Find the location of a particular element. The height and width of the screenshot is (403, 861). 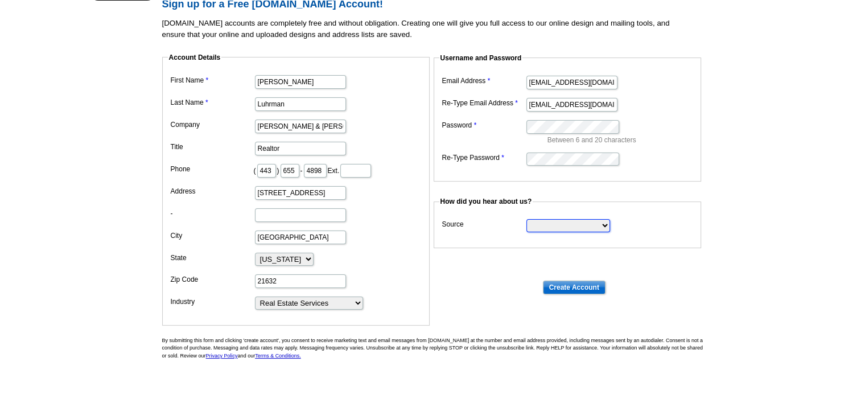

label: Password is located at coordinates (483, 125).